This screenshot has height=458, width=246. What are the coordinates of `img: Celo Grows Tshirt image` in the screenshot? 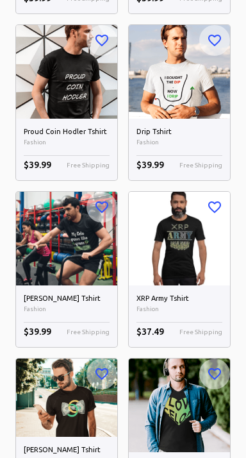 It's located at (67, 238).